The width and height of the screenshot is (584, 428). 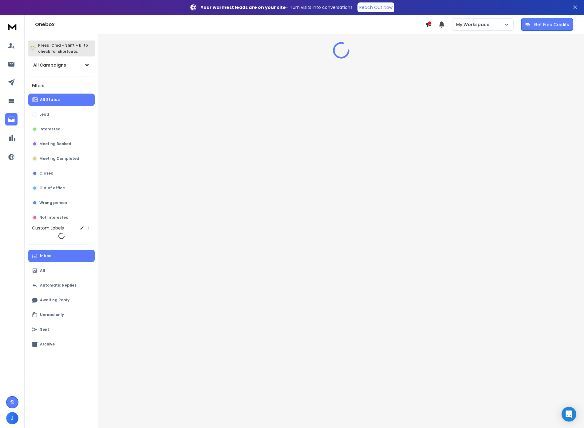 I want to click on button: All Campaigns, so click(x=61, y=65).